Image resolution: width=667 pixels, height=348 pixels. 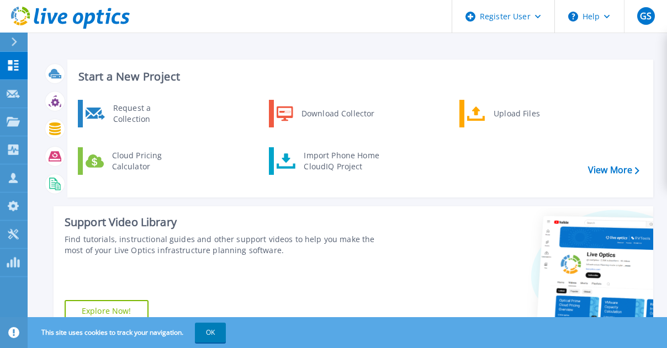 What do you see at coordinates (107, 311) in the screenshot?
I see `a: Explore Now!` at bounding box center [107, 311].